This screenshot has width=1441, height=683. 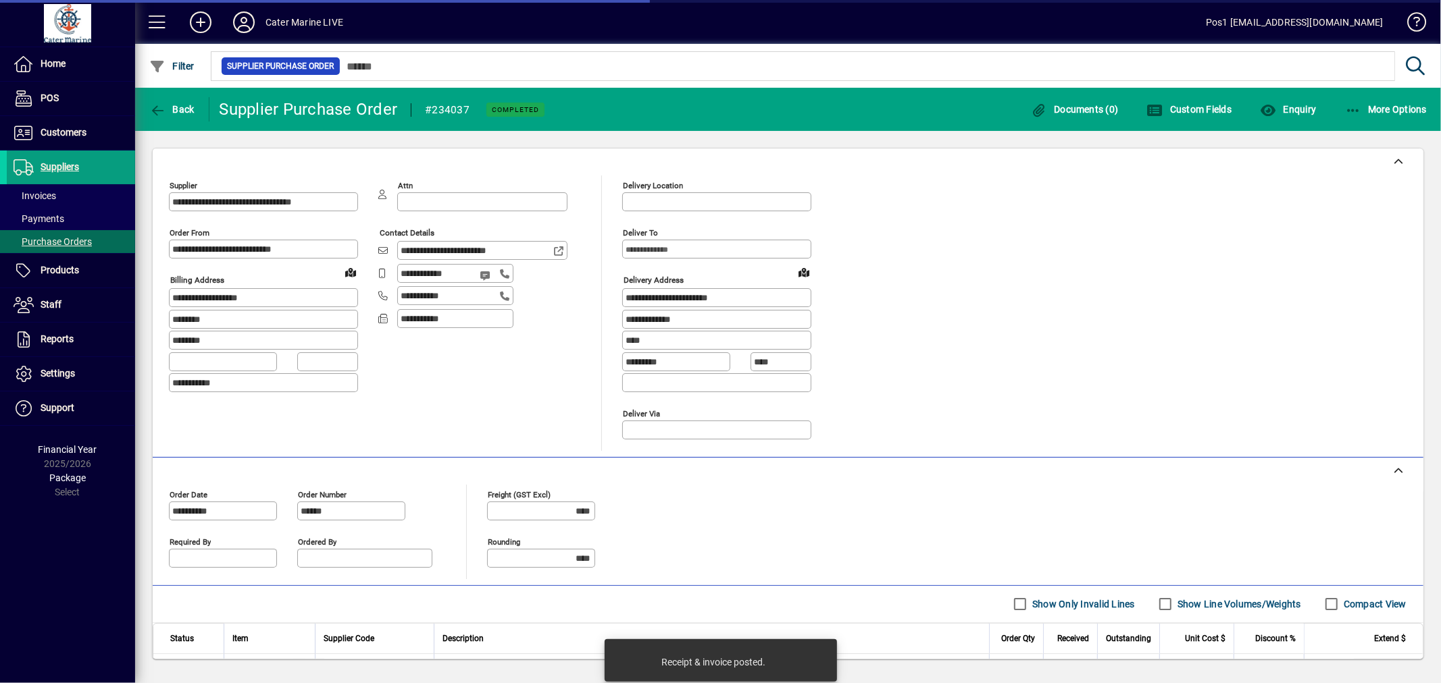 I want to click on a: POS, so click(x=71, y=99).